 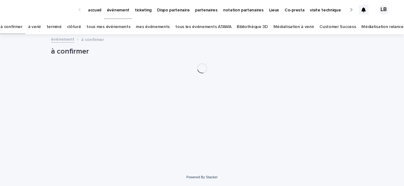 What do you see at coordinates (63, 39) in the screenshot?
I see `a: événement` at bounding box center [63, 39].